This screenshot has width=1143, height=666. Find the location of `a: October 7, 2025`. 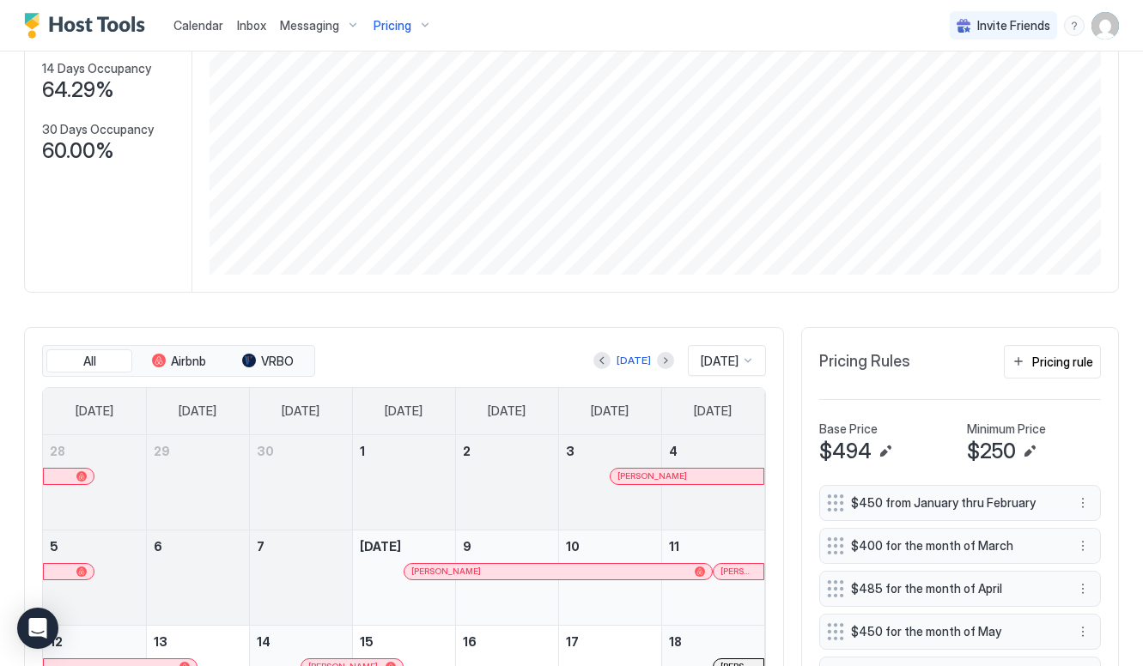

a: October 7, 2025 is located at coordinates (301, 546).